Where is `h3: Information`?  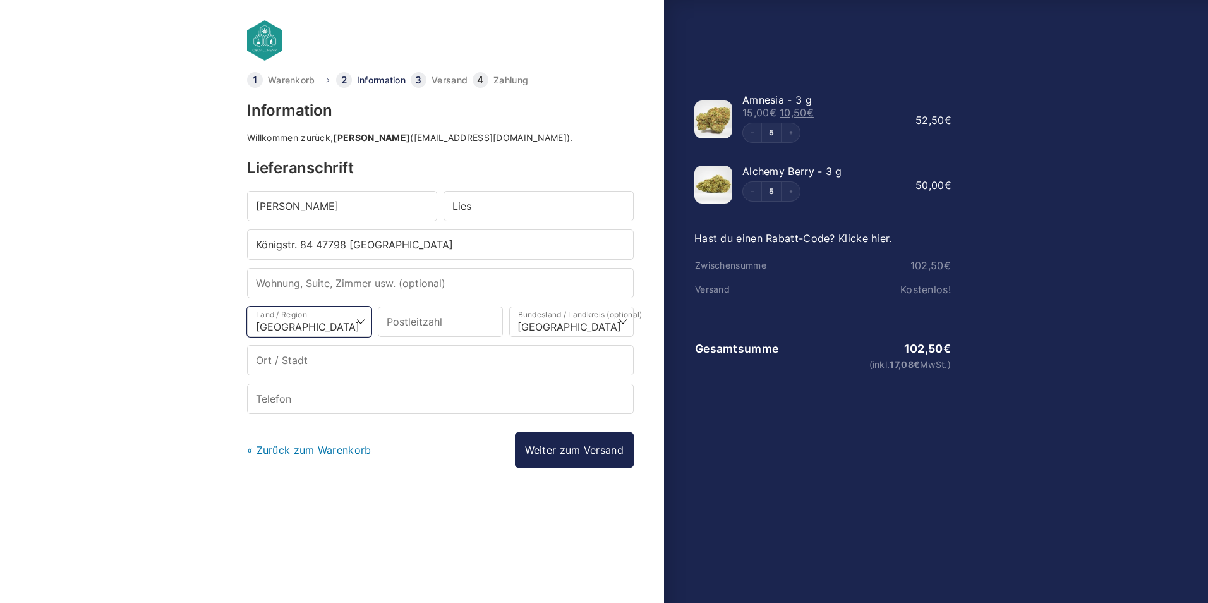
h3: Information is located at coordinates (440, 111).